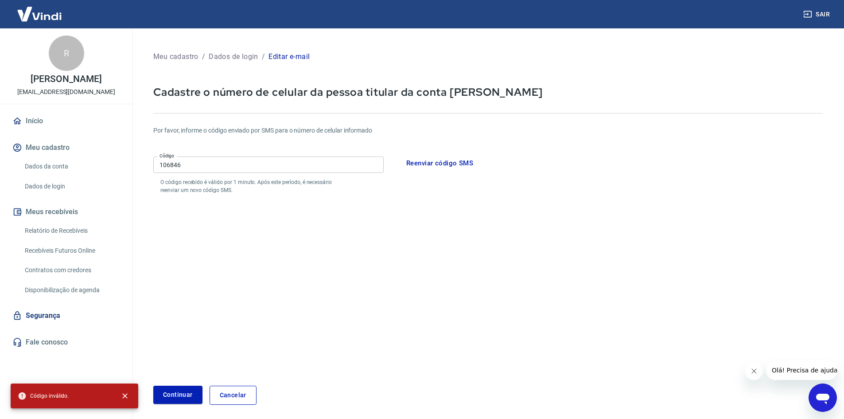 This screenshot has height=419, width=844. What do you see at coordinates (440, 163) in the screenshot?
I see `button: Reenviar código SMS` at bounding box center [440, 163].